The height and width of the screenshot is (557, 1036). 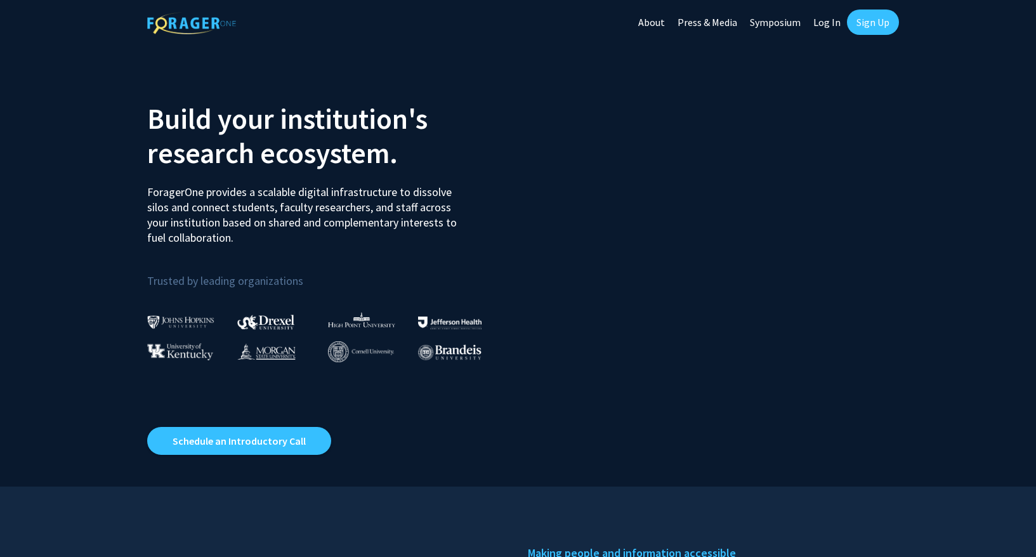 I want to click on img: Brandeis University, so click(x=450, y=352).